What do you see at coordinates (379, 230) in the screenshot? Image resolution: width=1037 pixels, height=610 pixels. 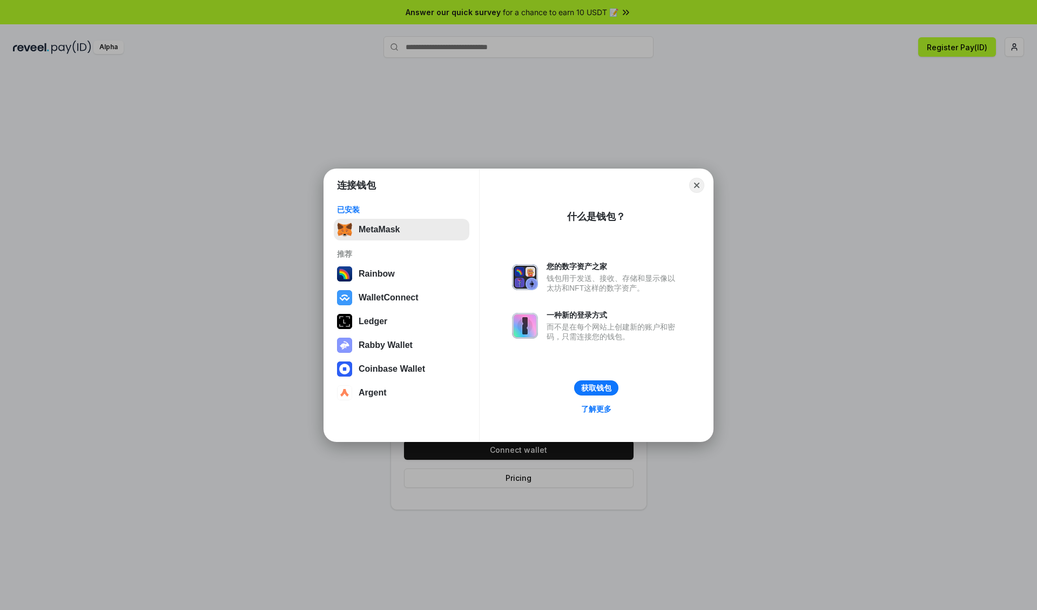 I see `div: MetaMask` at bounding box center [379, 230].